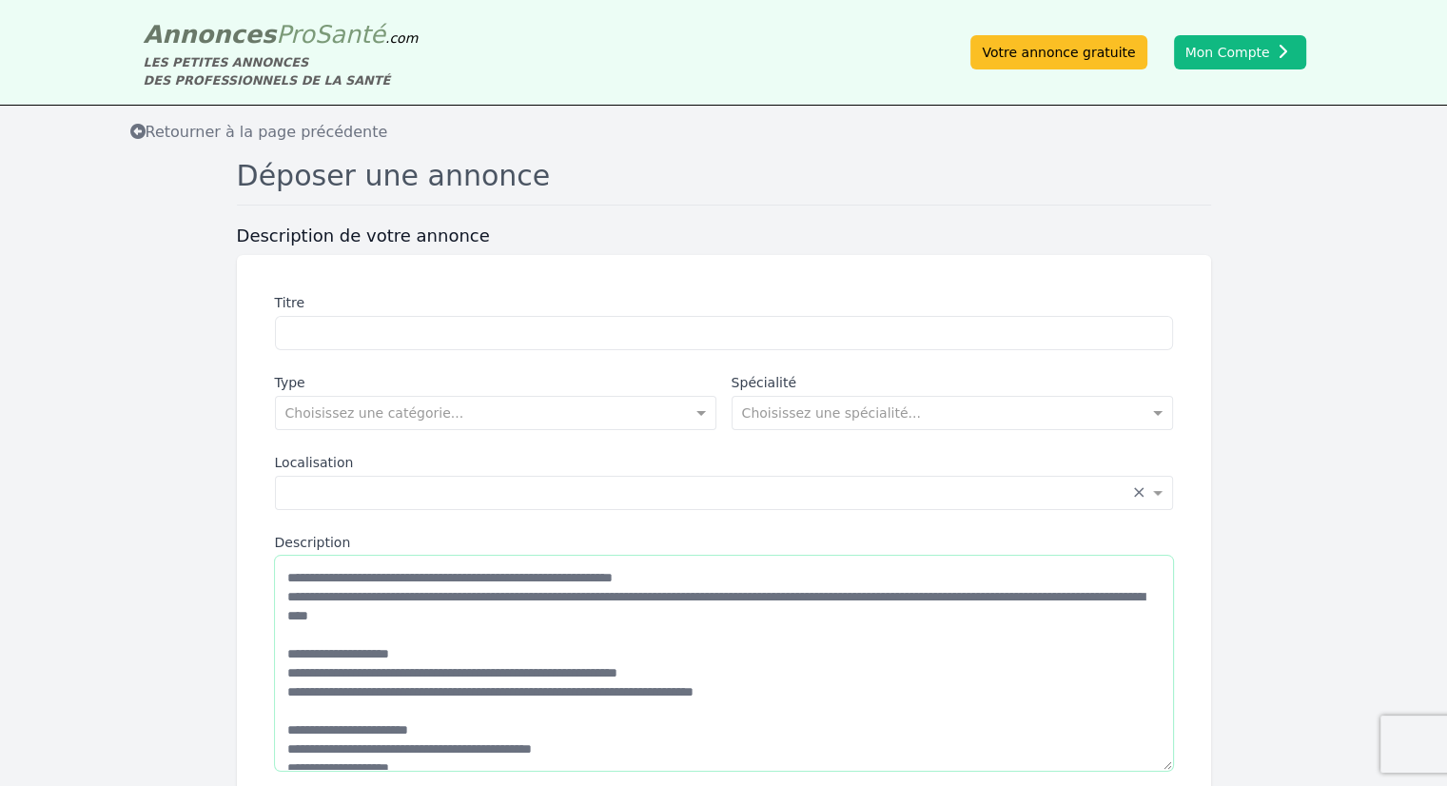 Image resolution: width=1447 pixels, height=786 pixels. I want to click on div: LES PETITES ANNONCES DES PROFESSIONNELS DE LA SANTÉ, so click(281, 71).